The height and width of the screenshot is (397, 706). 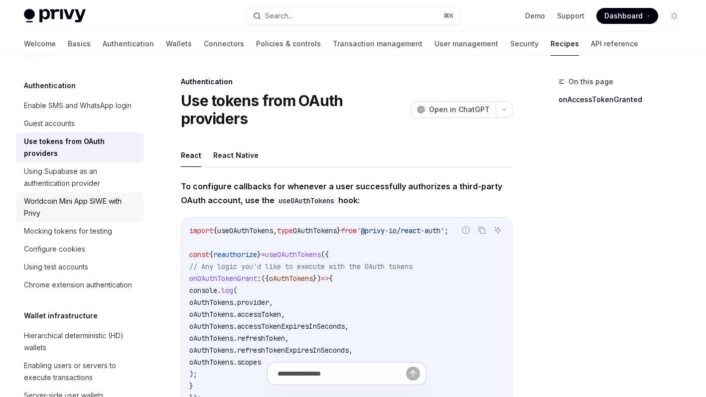 I want to click on button: Search...⌘K, so click(x=353, y=16).